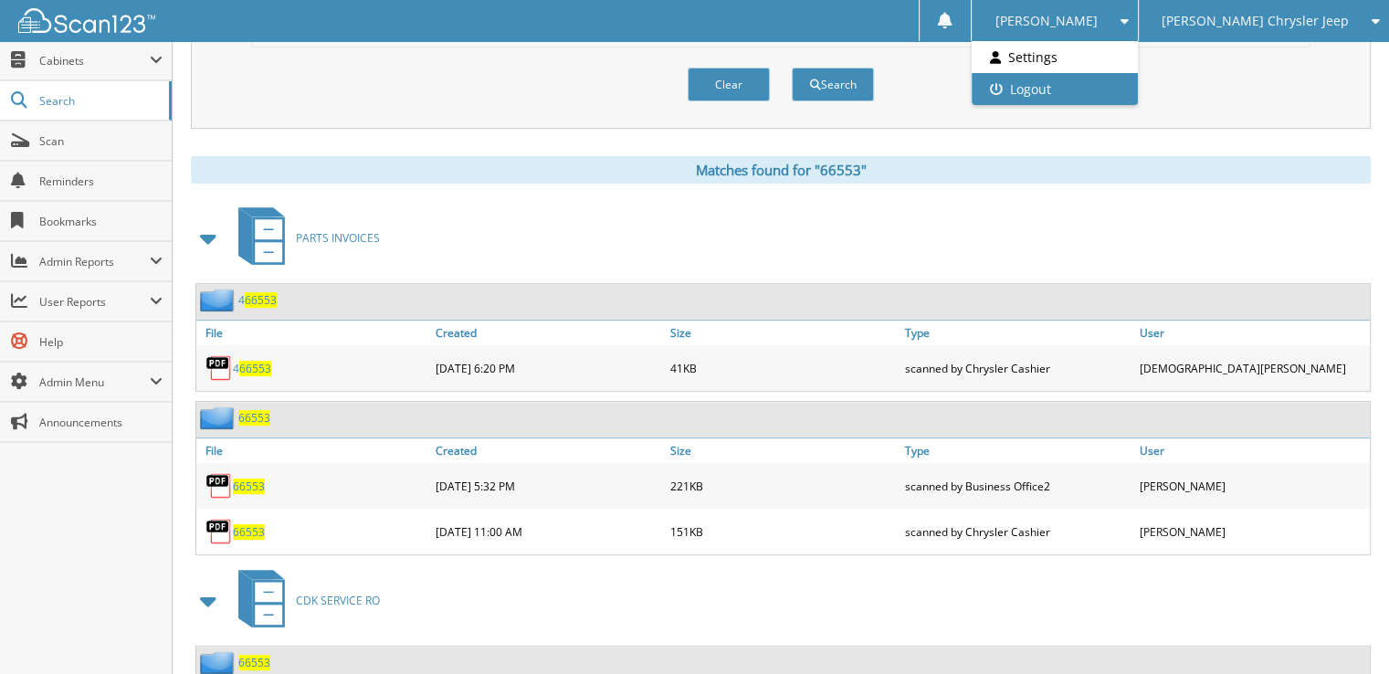  What do you see at coordinates (100, 181) in the screenshot?
I see `span: Reminders` at bounding box center [100, 181].